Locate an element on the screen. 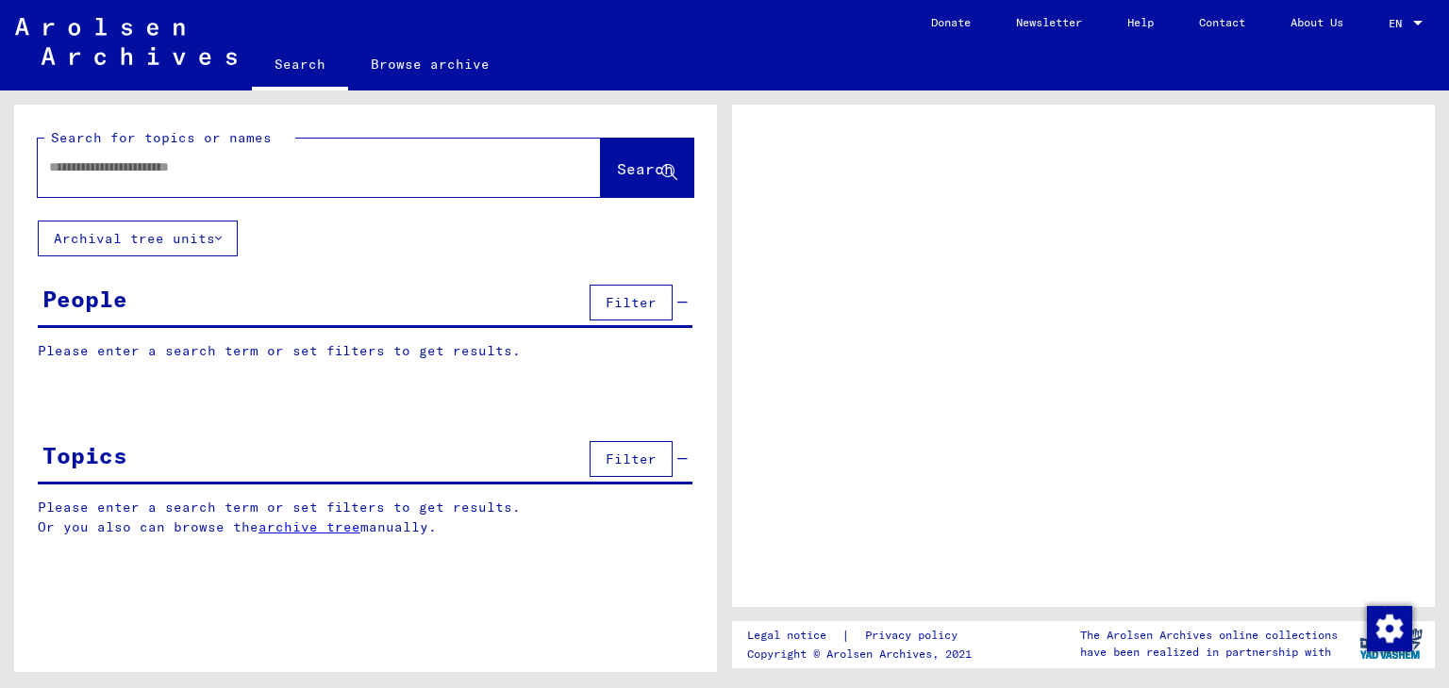  span: EN is located at coordinates (1399, 24).